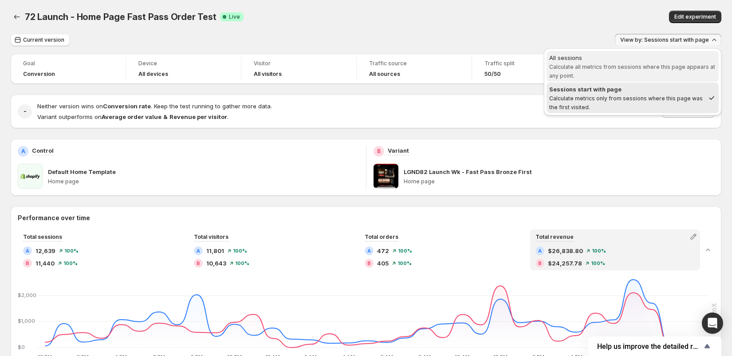  What do you see at coordinates (153, 74) in the screenshot?
I see `h4: All devices` at bounding box center [153, 74].